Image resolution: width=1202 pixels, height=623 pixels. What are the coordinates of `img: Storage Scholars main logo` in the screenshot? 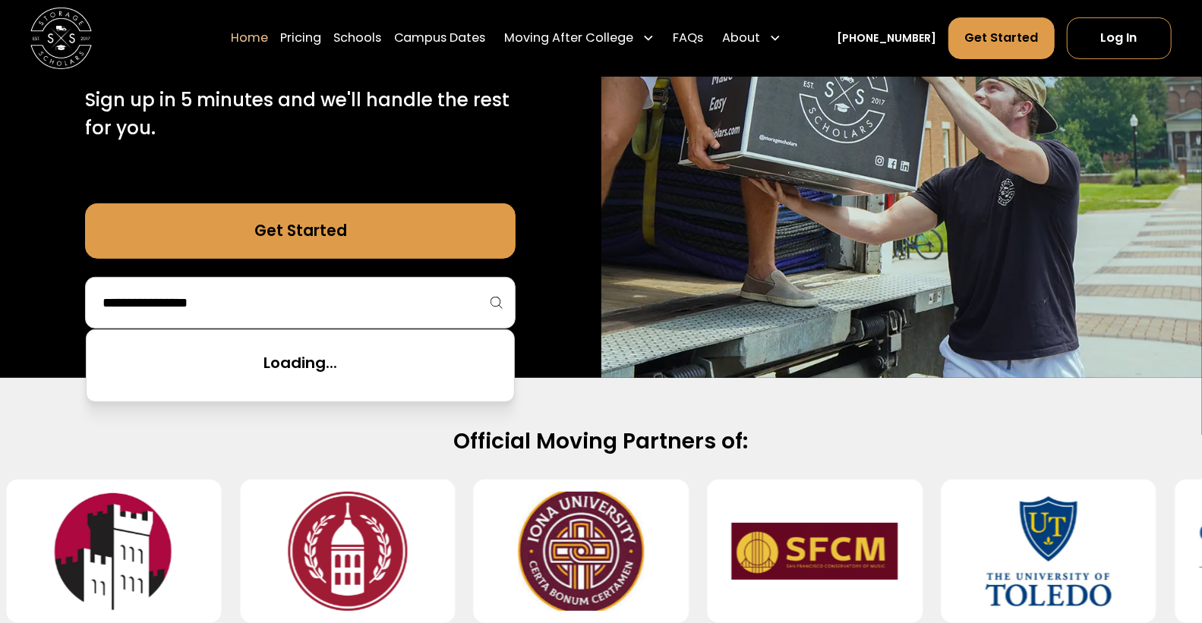 It's located at (61, 38).